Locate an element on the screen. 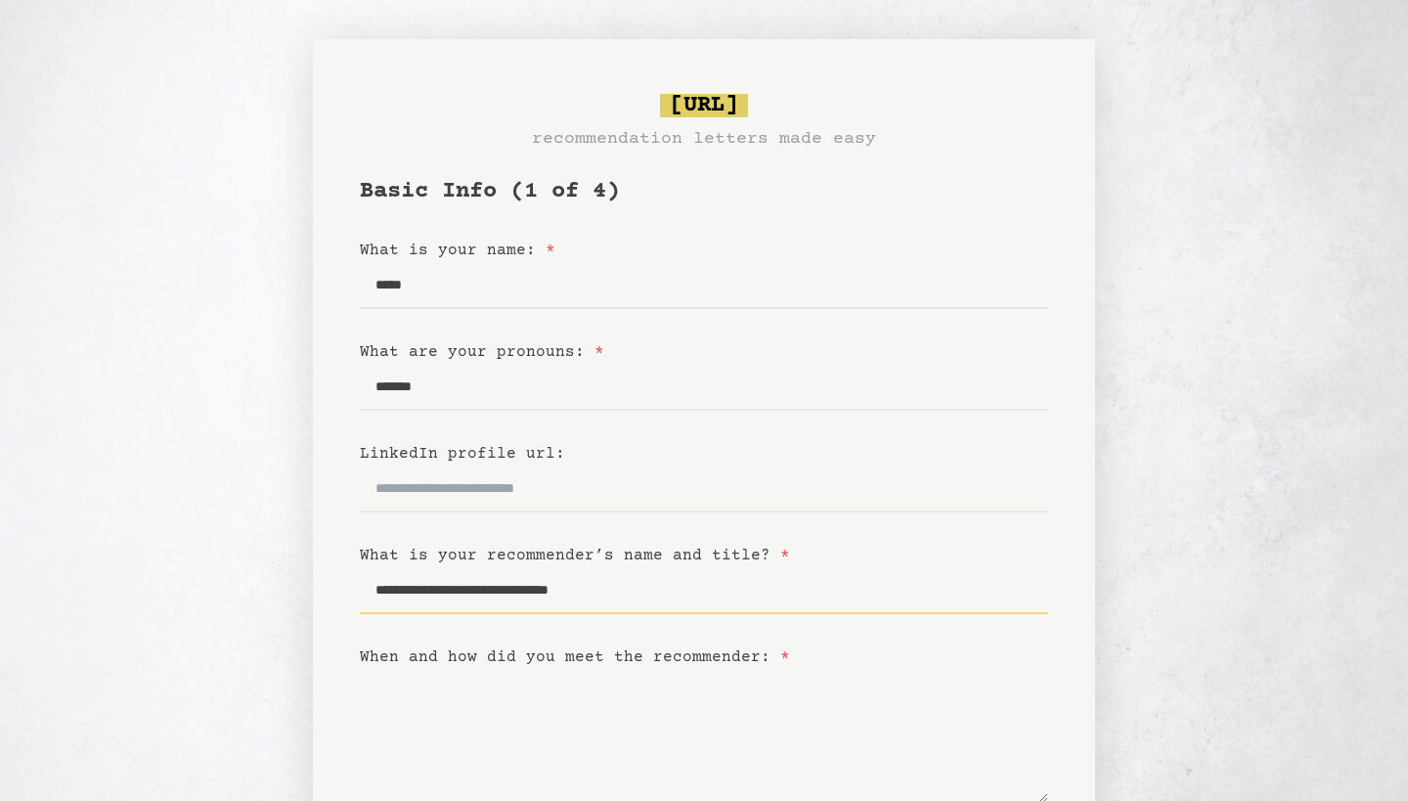 The image size is (1408, 801). label: LinkedIn profile url: is located at coordinates (462, 454).